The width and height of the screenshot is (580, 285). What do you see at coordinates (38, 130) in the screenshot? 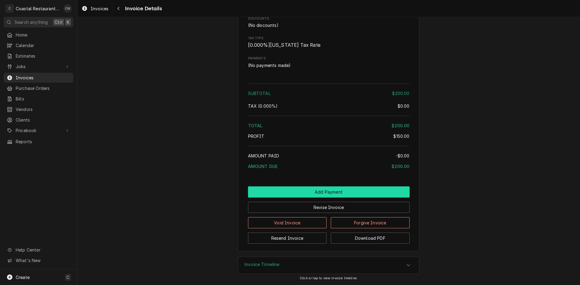
I see `span: Pricebook` at bounding box center [38, 130].